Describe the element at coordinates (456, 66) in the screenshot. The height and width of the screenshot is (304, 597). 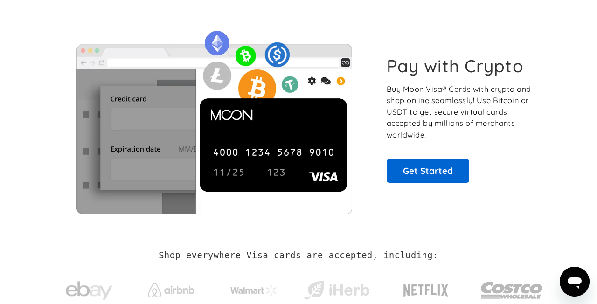
I see `h1: Pay with Crypto` at that location.